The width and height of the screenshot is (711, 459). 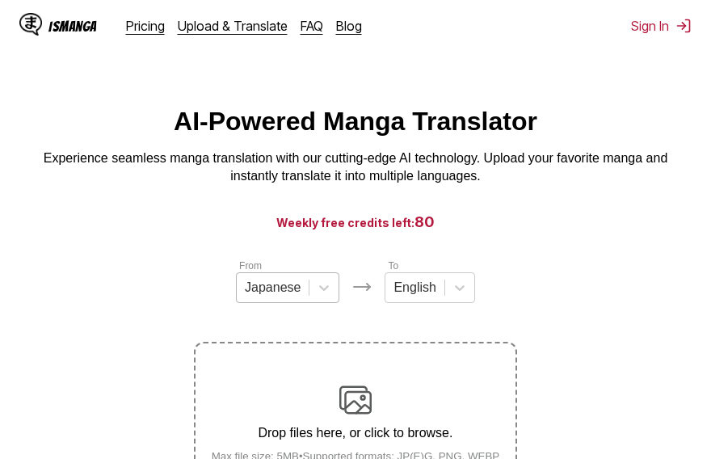 I want to click on button: Sign In, so click(x=661, y=26).